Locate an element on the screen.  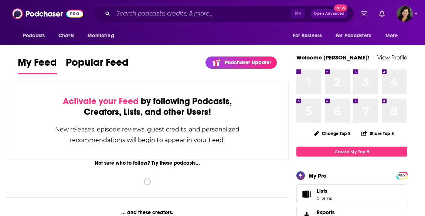
span: Exports is located at coordinates (326, 213).